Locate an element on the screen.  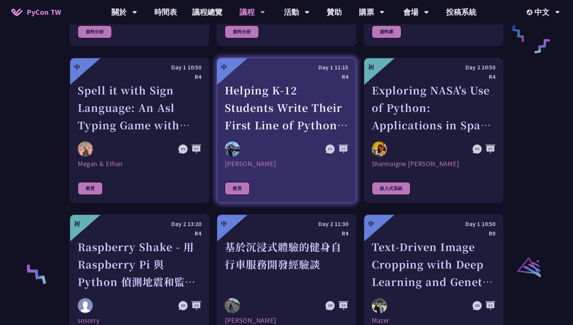
div: Raspberry Shake - 用 Raspberry Pi 與 Python 偵測地震和監控地球活動 is located at coordinates (139, 264).